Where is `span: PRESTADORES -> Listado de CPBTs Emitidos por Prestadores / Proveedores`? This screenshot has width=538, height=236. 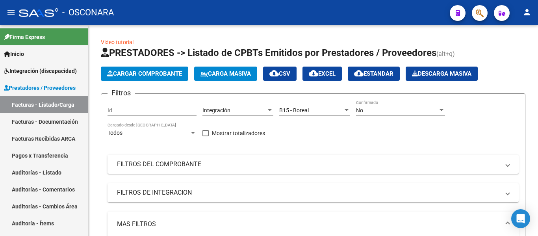
span: PRESTADORES -> Listado de CPBTs Emitidos por Prestadores / Proveedores is located at coordinates (268, 53).